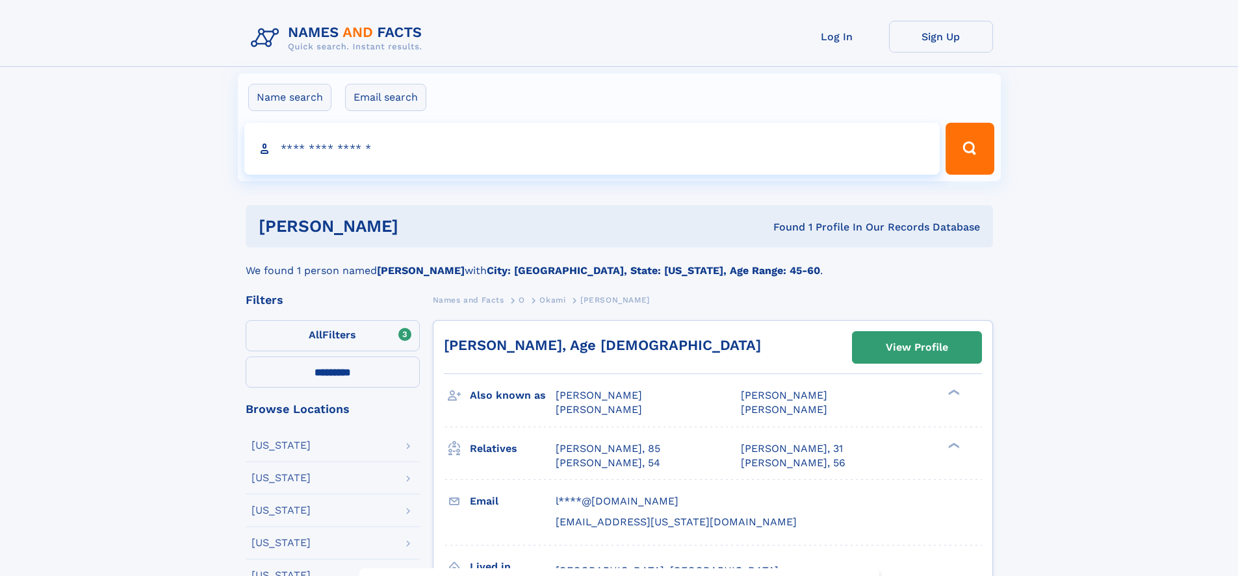 The image size is (1238, 576). I want to click on a: Names and Facts, so click(468, 300).